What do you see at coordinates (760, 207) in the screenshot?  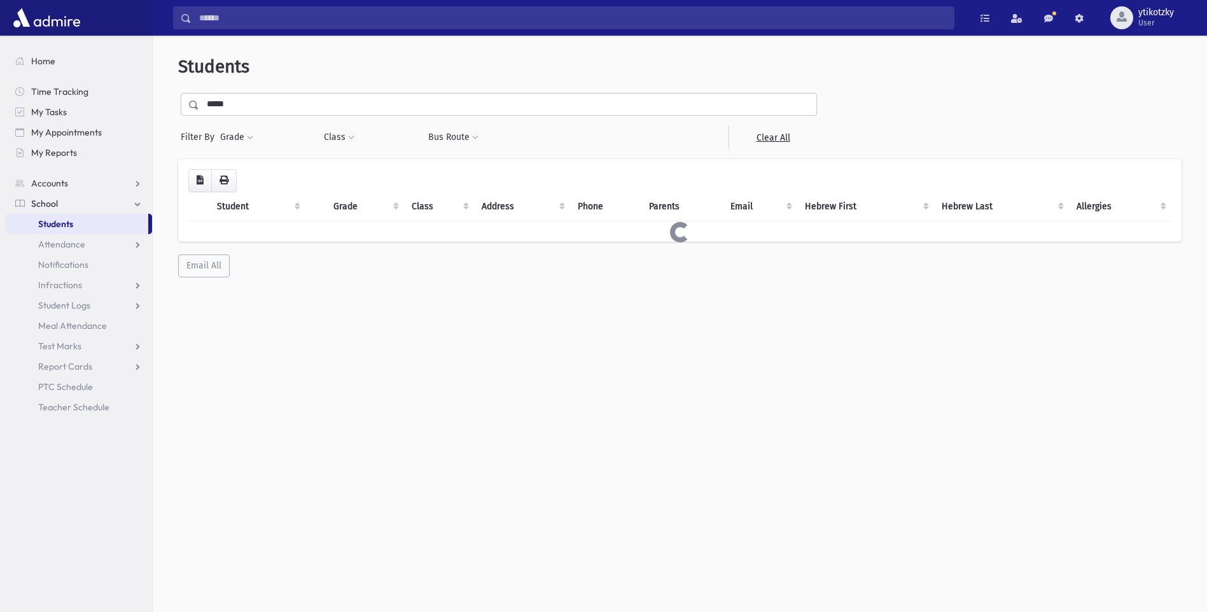 I see `th: Email` at bounding box center [760, 207].